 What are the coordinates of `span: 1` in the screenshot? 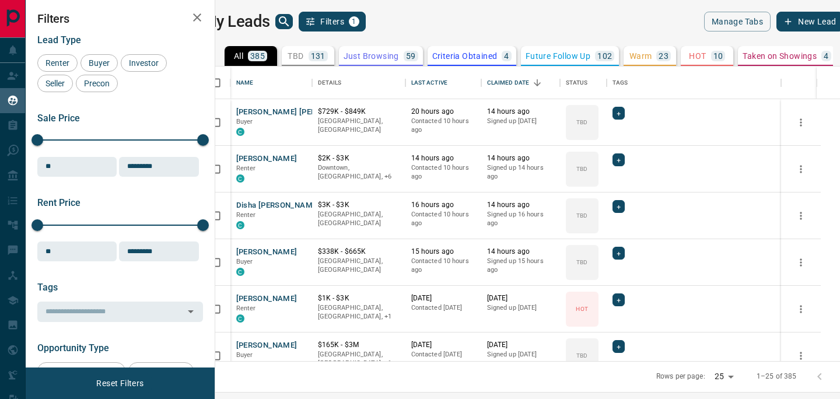 It's located at (354, 22).